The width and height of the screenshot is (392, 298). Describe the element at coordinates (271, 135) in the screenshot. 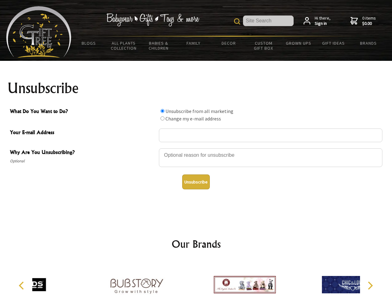

I see `input: Your E-mail Address` at that location.